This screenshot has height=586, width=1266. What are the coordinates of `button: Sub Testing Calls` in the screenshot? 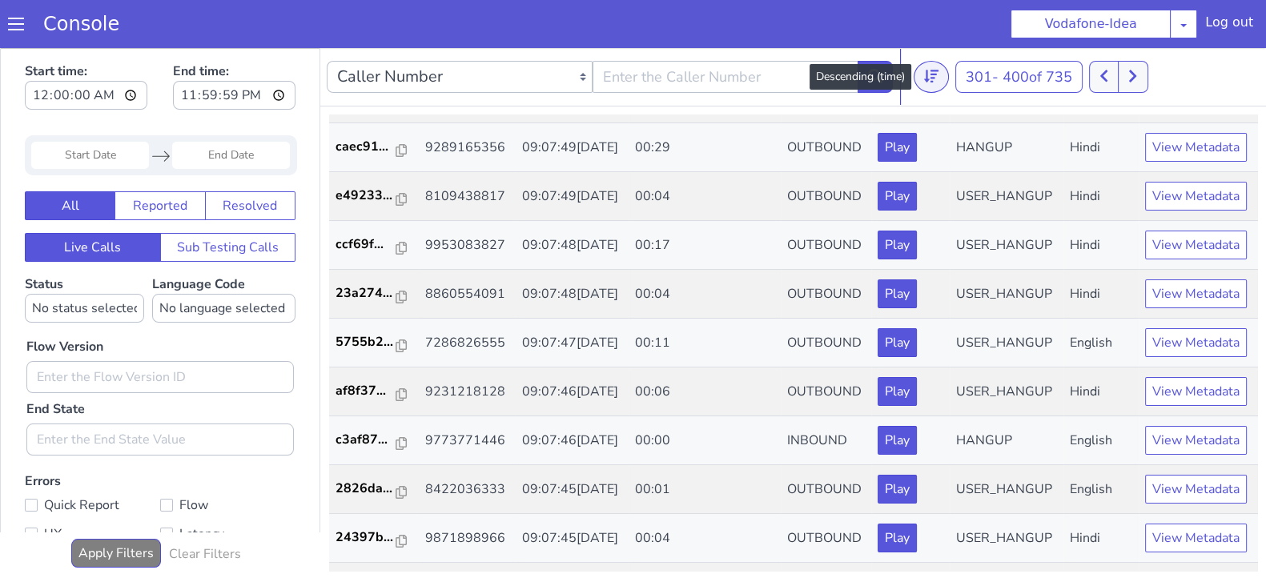 It's located at (228, 199).